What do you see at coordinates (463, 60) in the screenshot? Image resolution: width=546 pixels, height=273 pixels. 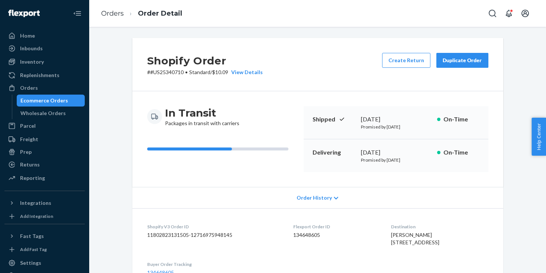 I see `div: Duplicate Order` at bounding box center [463, 60].